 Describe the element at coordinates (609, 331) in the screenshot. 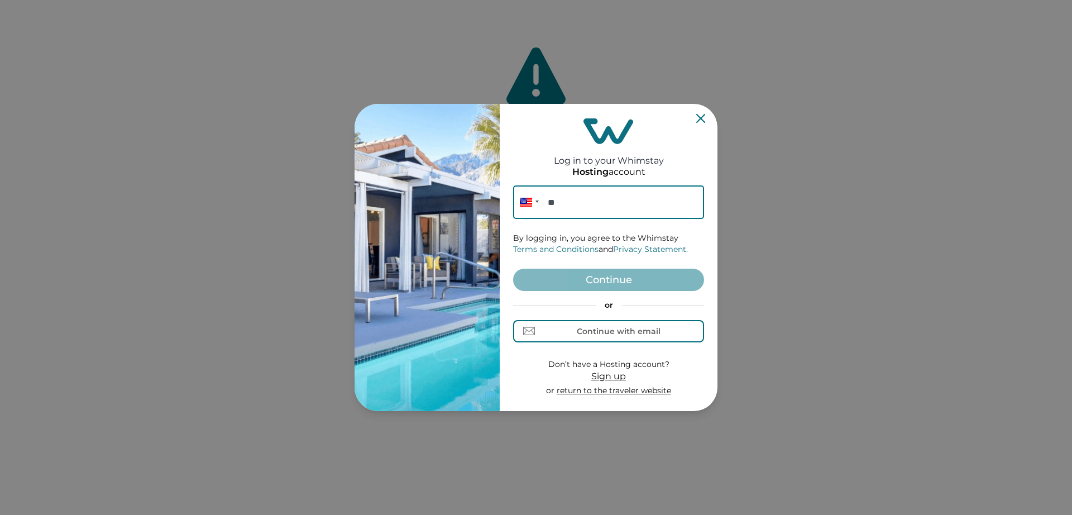

I see `button: Continue with email` at that location.